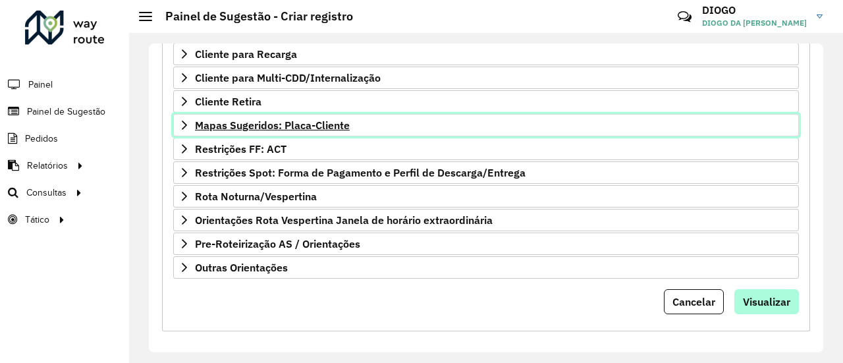 This screenshot has height=363, width=843. I want to click on span: Pre-Roteirização AS / Orientações, so click(277, 244).